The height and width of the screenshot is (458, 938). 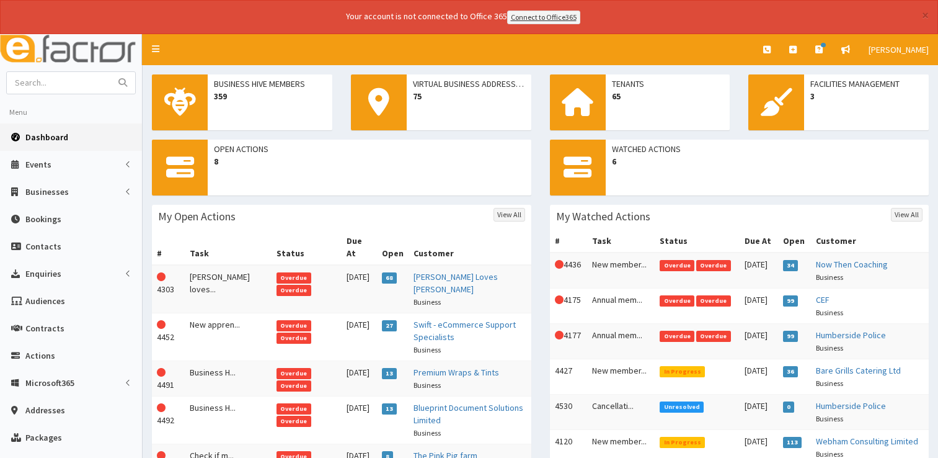 I want to click on span: Contracts, so click(x=45, y=328).